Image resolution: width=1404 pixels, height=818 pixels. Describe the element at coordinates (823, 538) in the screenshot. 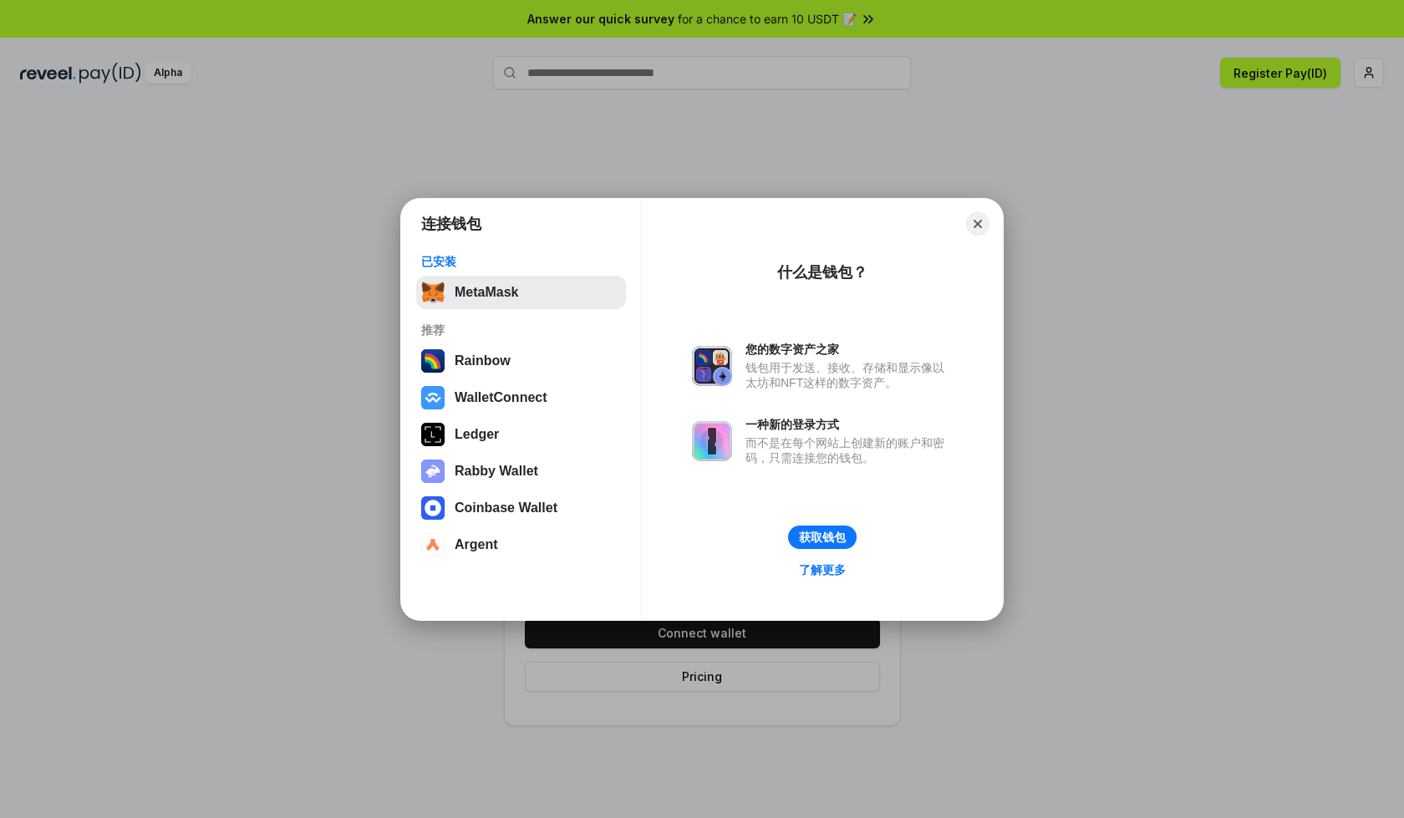

I see `div: 获取钱包` at that location.